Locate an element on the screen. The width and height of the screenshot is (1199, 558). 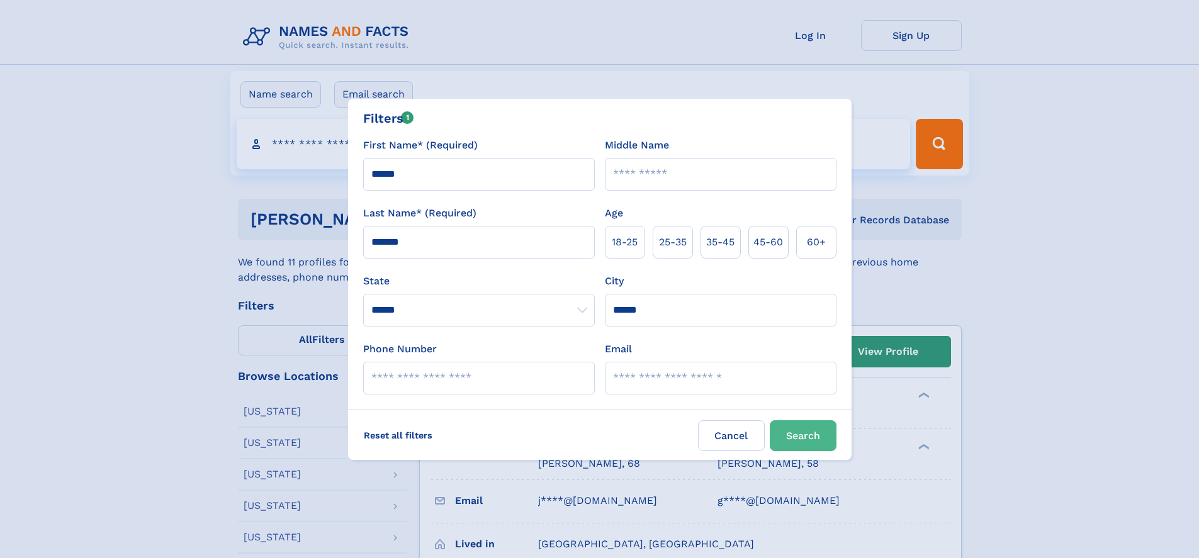
label: State is located at coordinates (479, 281).